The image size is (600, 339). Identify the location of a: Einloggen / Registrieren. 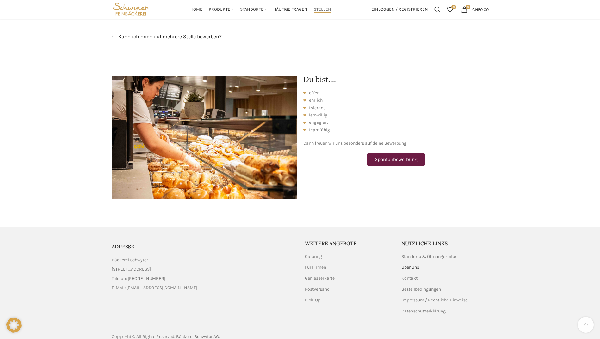
(399, 9).